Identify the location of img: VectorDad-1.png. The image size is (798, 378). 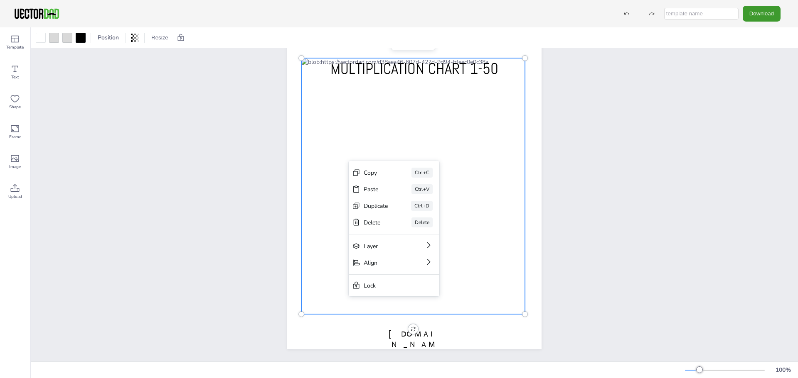
(37, 14).